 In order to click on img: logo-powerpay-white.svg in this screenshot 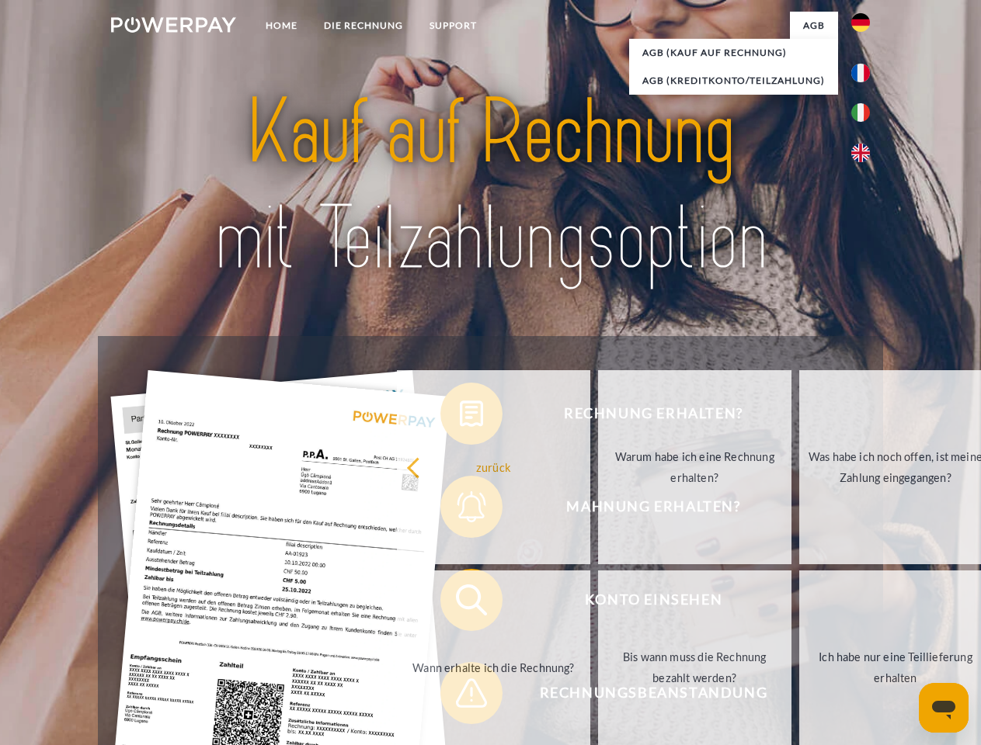, I will do `click(173, 25)`.